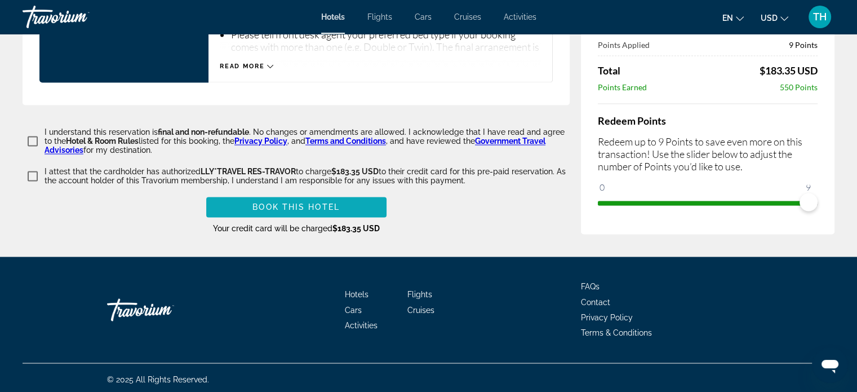  I want to click on span: ngx-slider, so click(808, 202).